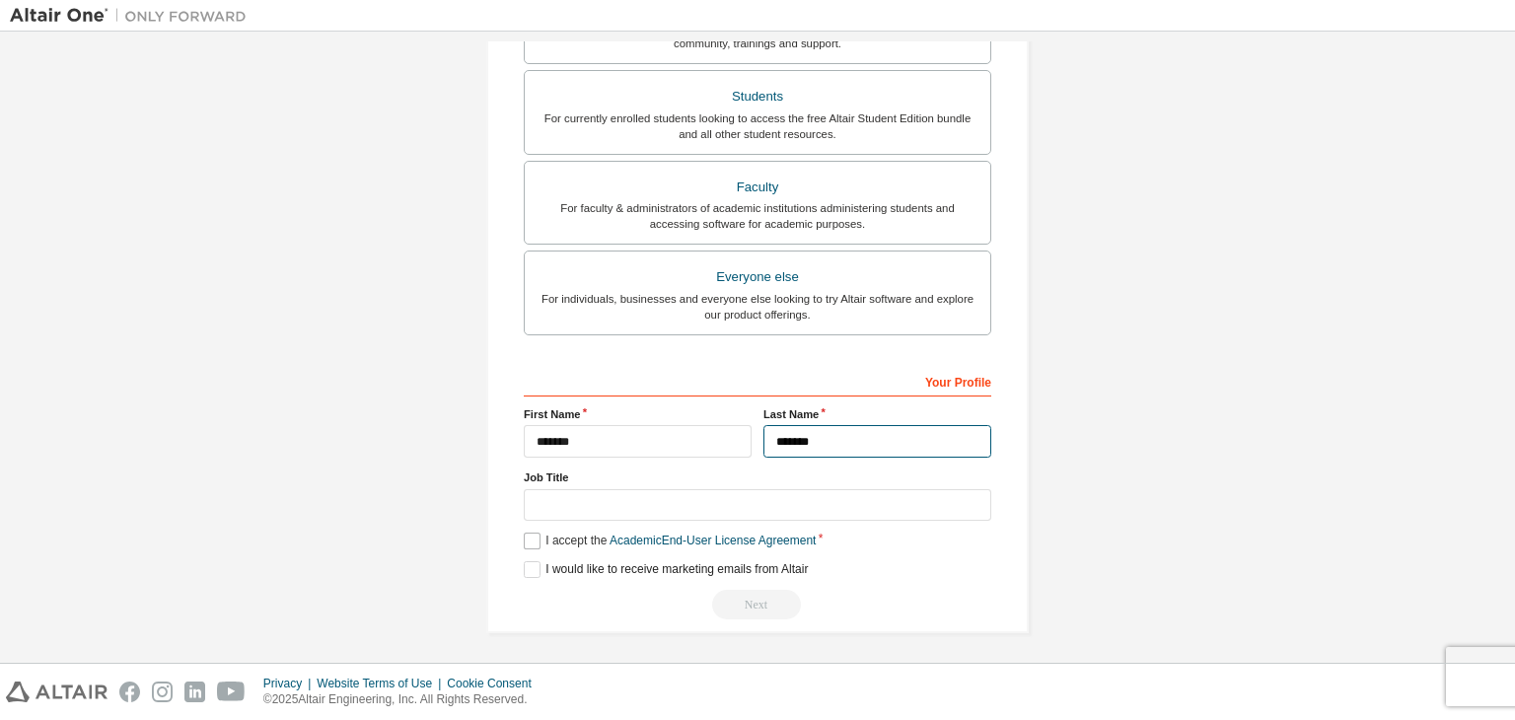 This screenshot has height=720, width=1515. Describe the element at coordinates (231, 692) in the screenshot. I see `img: youtube.svg` at that location.